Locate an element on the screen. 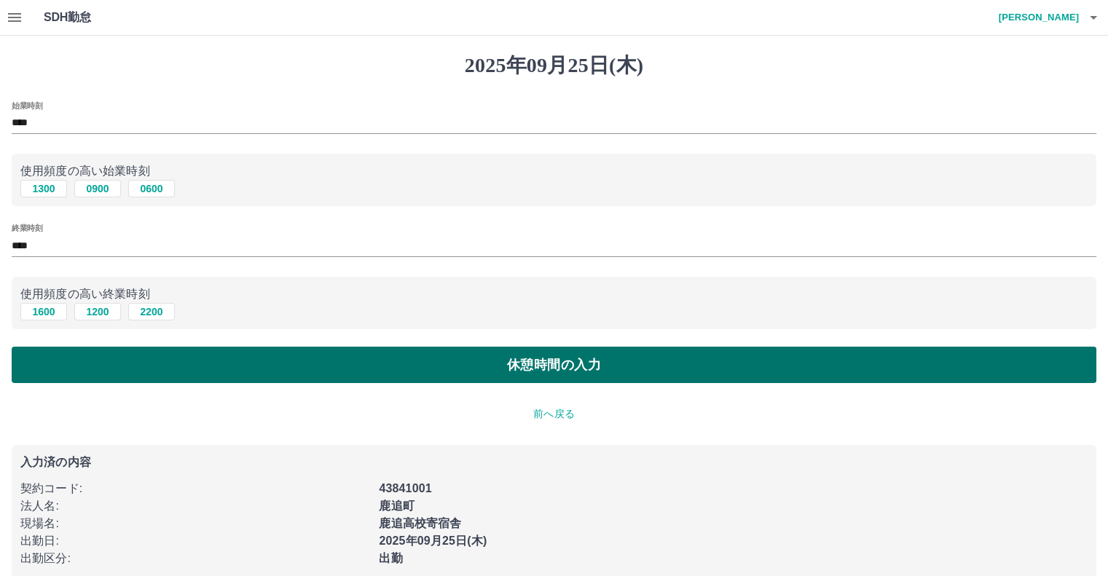 This screenshot has width=1108, height=576. p: 法人名 : is located at coordinates (195, 506).